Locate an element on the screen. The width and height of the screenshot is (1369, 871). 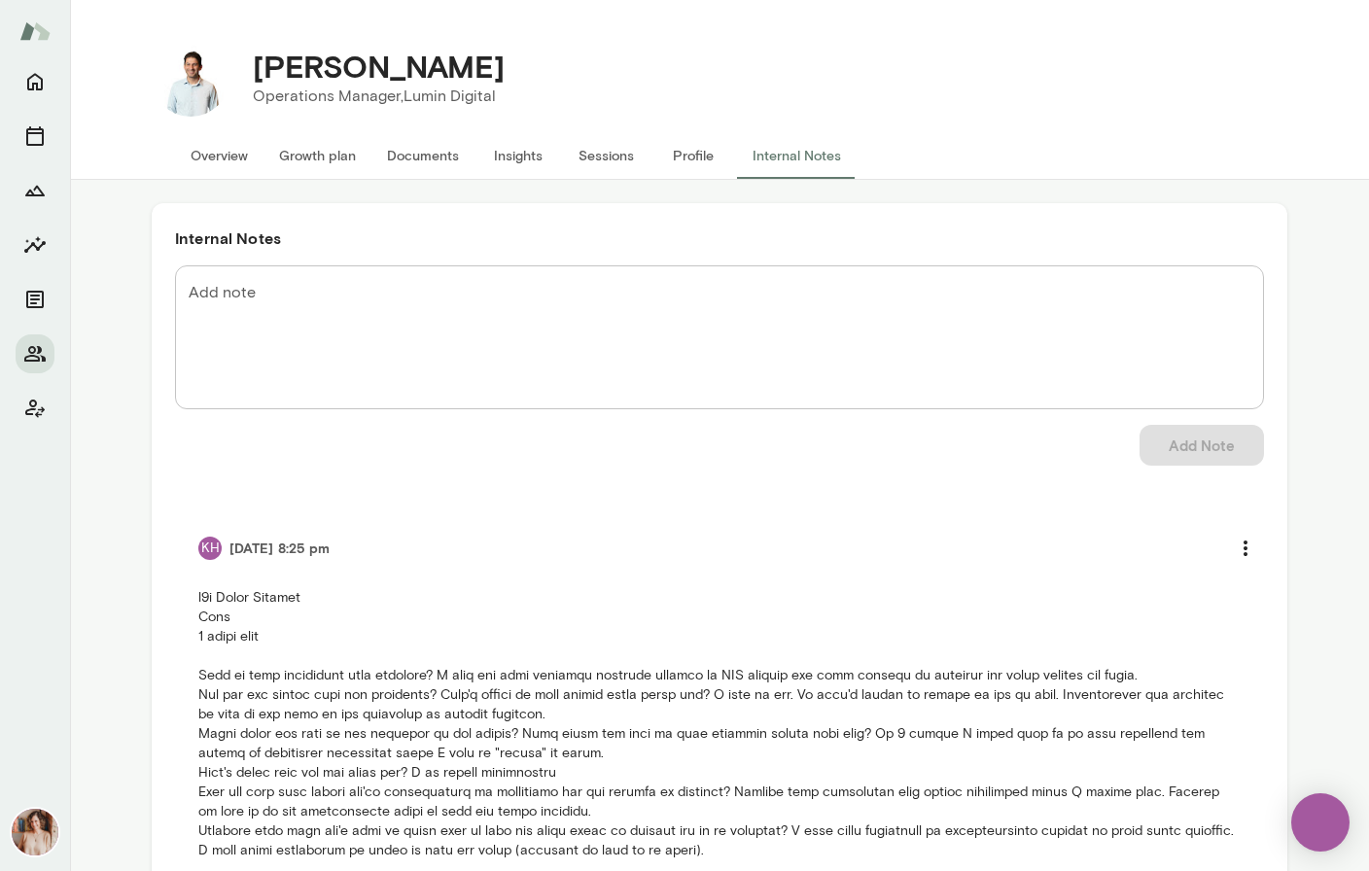
img: Nancy Alsip is located at coordinates (35, 832).